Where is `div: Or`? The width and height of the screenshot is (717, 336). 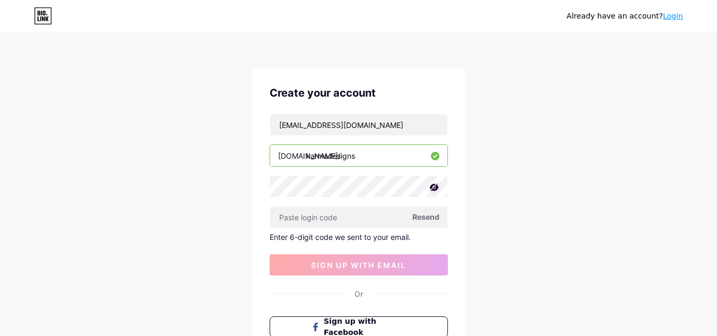 div: Or is located at coordinates (359, 294).